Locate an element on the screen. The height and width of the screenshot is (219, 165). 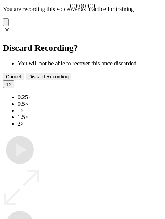
li: You will not be able to recover this once discarded. is located at coordinates (90, 64).